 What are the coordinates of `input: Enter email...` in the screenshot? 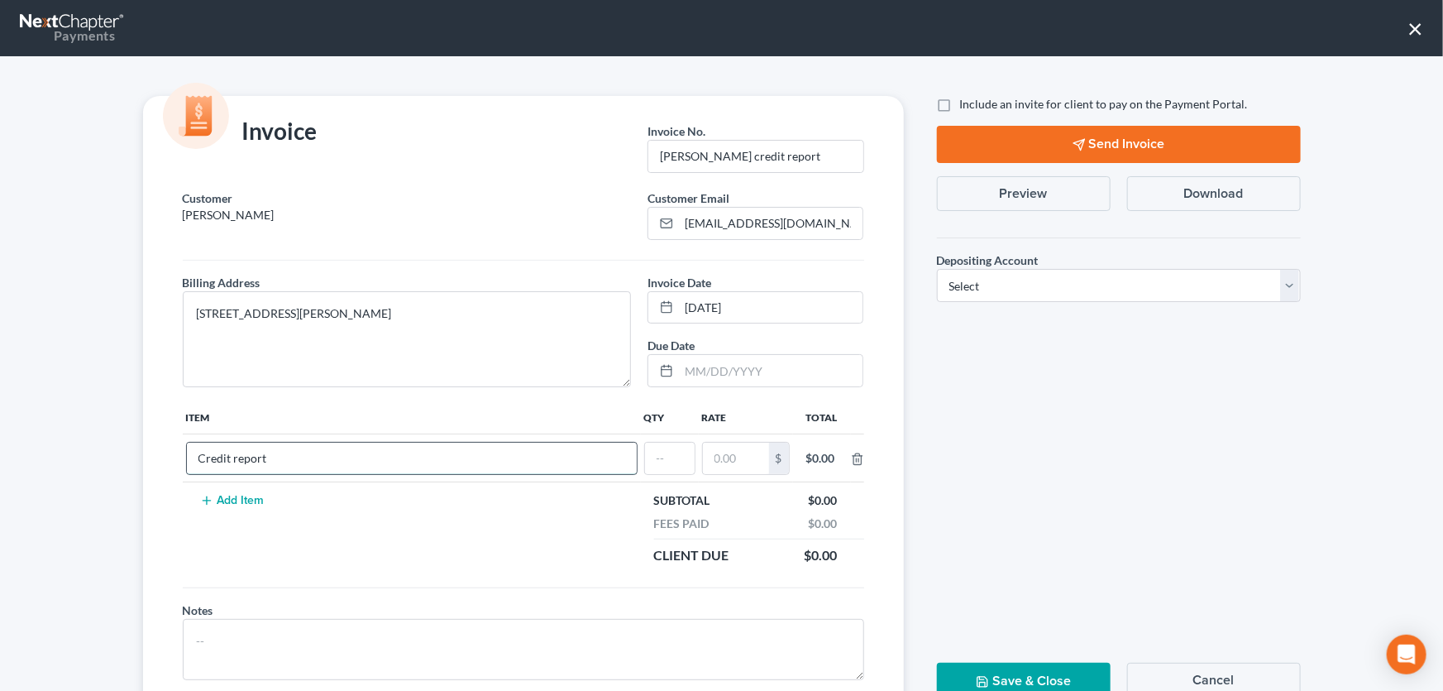 It's located at (771, 223).